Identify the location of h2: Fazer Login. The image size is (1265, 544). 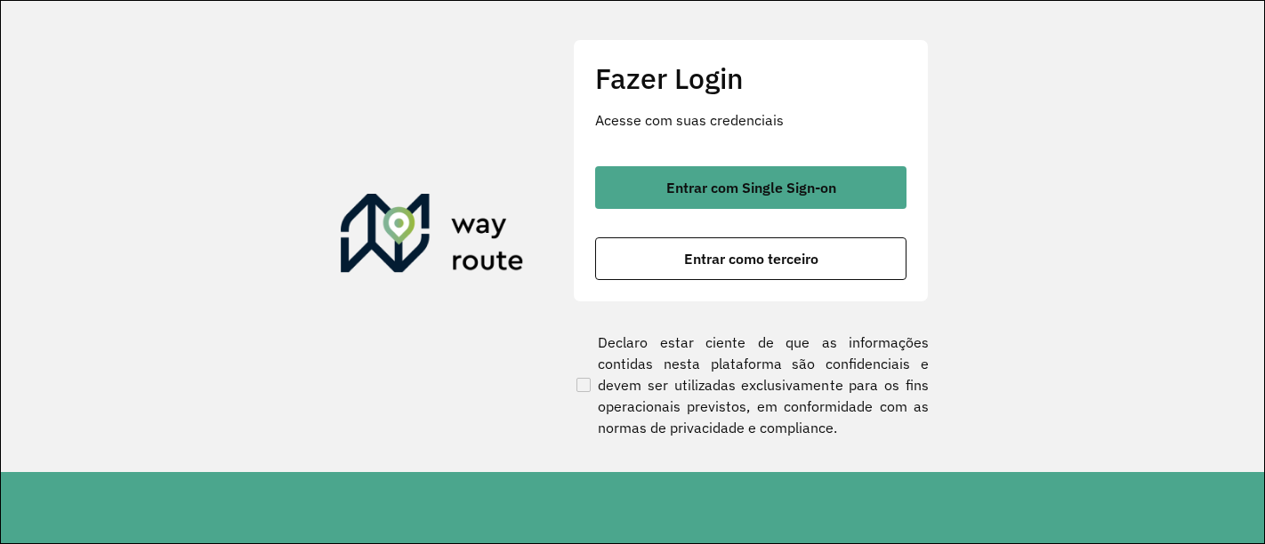
(751, 78).